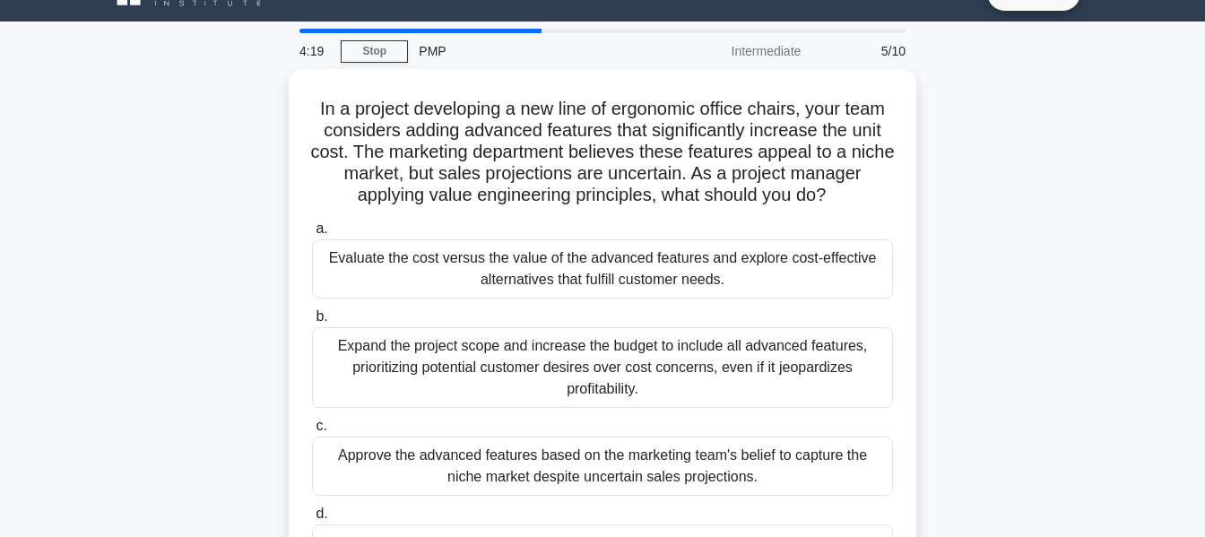  Describe the element at coordinates (374, 51) in the screenshot. I see `a: Stop` at that location.